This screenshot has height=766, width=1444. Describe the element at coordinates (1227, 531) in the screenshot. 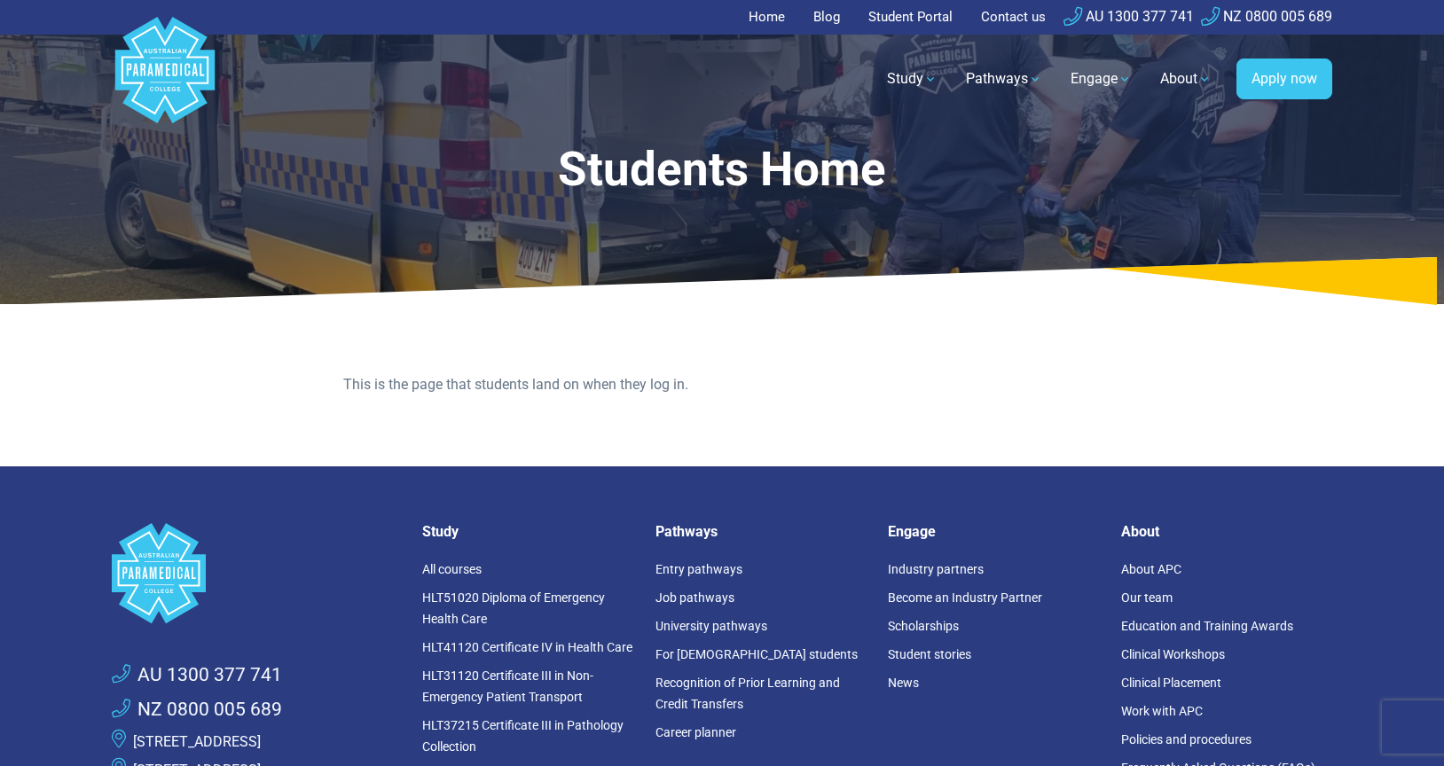

I see `h5: About` at that location.